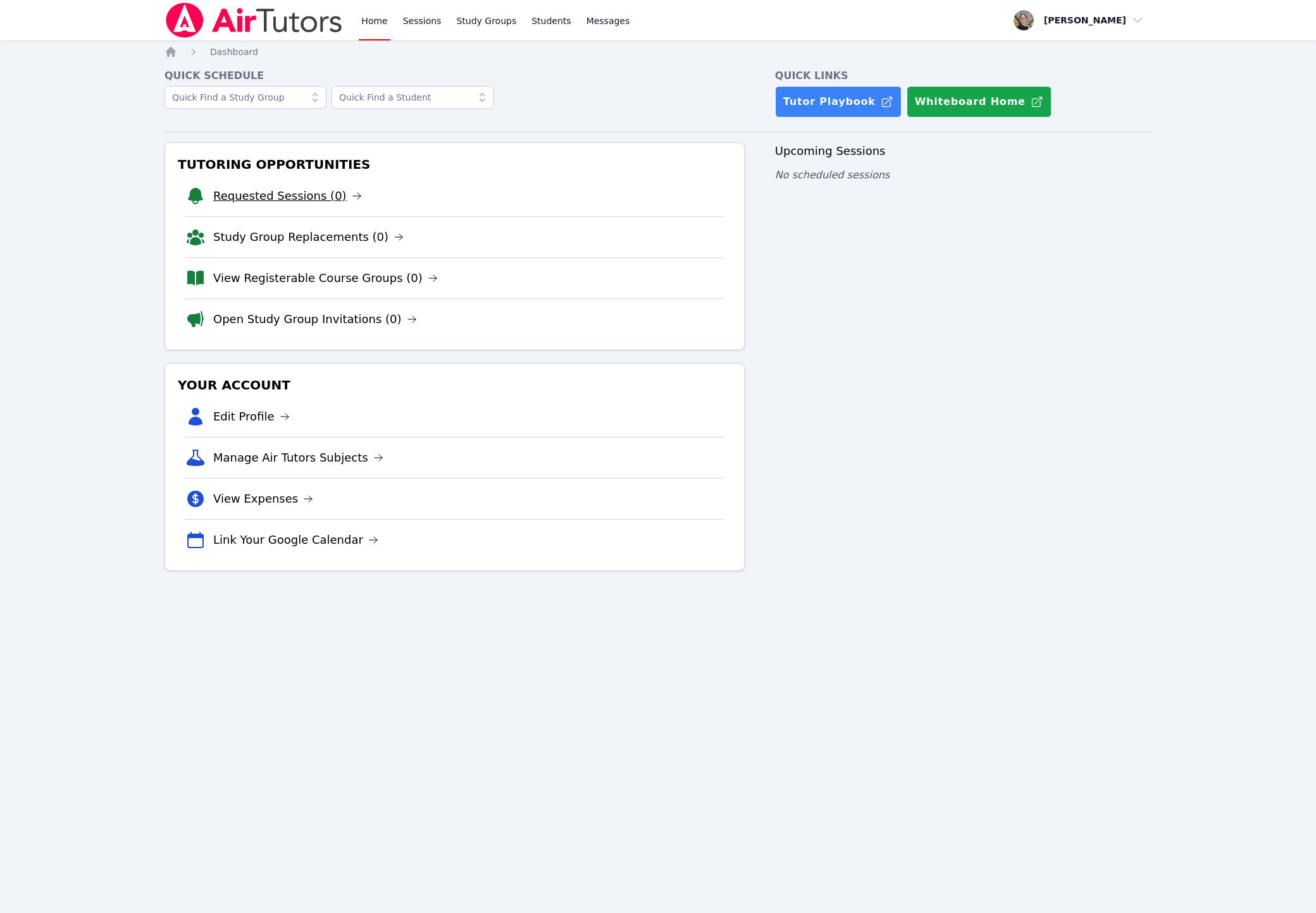  I want to click on span: No scheduled sessions, so click(832, 175).